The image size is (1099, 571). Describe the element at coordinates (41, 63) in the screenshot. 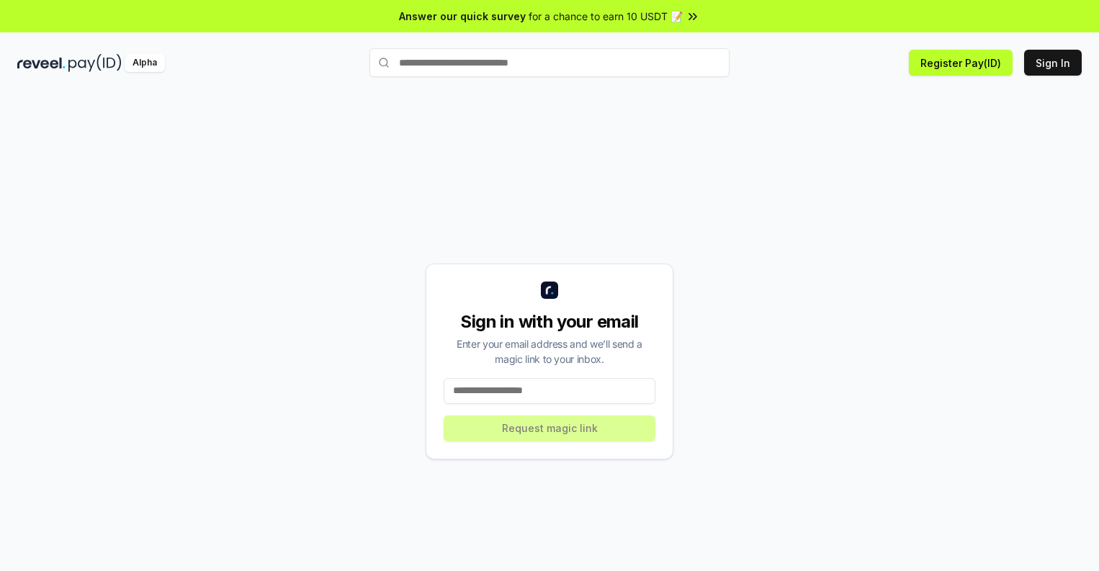

I see `img: reveel_dark` at that location.